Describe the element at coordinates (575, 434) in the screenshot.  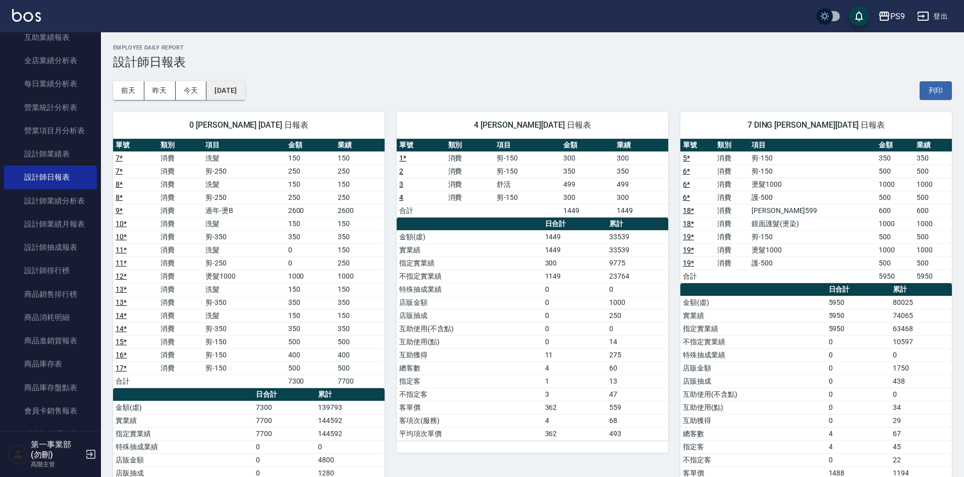
I see `td: 362` at that location.